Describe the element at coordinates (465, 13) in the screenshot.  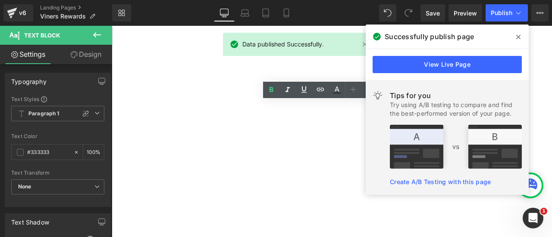
I see `span: Preview` at that location.